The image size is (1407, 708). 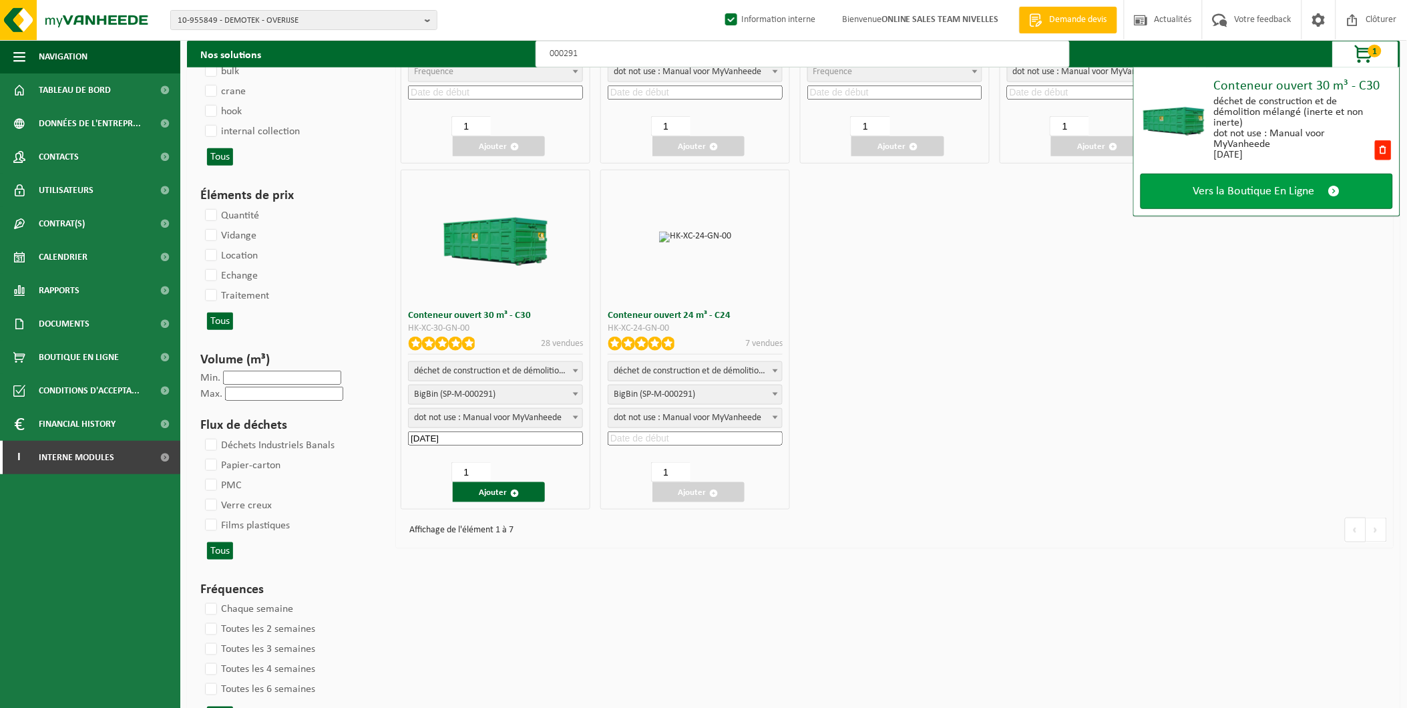 I want to click on h3: Éléments de prix, so click(x=288, y=196).